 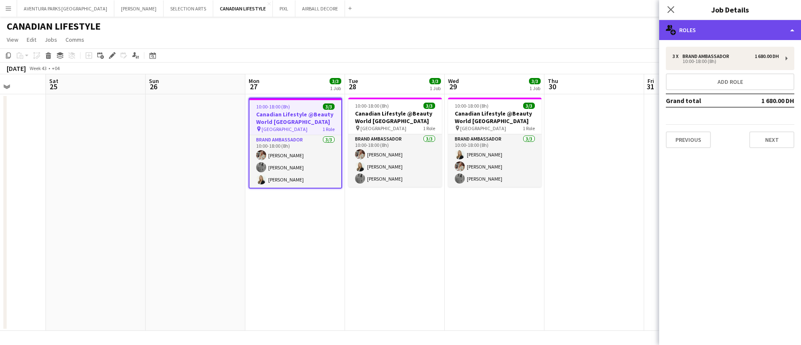 I want to click on span: Fri, so click(x=651, y=81).